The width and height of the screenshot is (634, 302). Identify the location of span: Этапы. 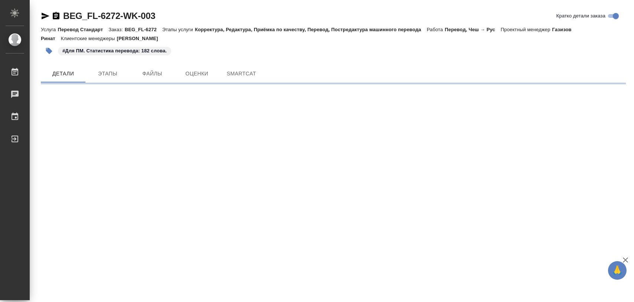
(108, 74).